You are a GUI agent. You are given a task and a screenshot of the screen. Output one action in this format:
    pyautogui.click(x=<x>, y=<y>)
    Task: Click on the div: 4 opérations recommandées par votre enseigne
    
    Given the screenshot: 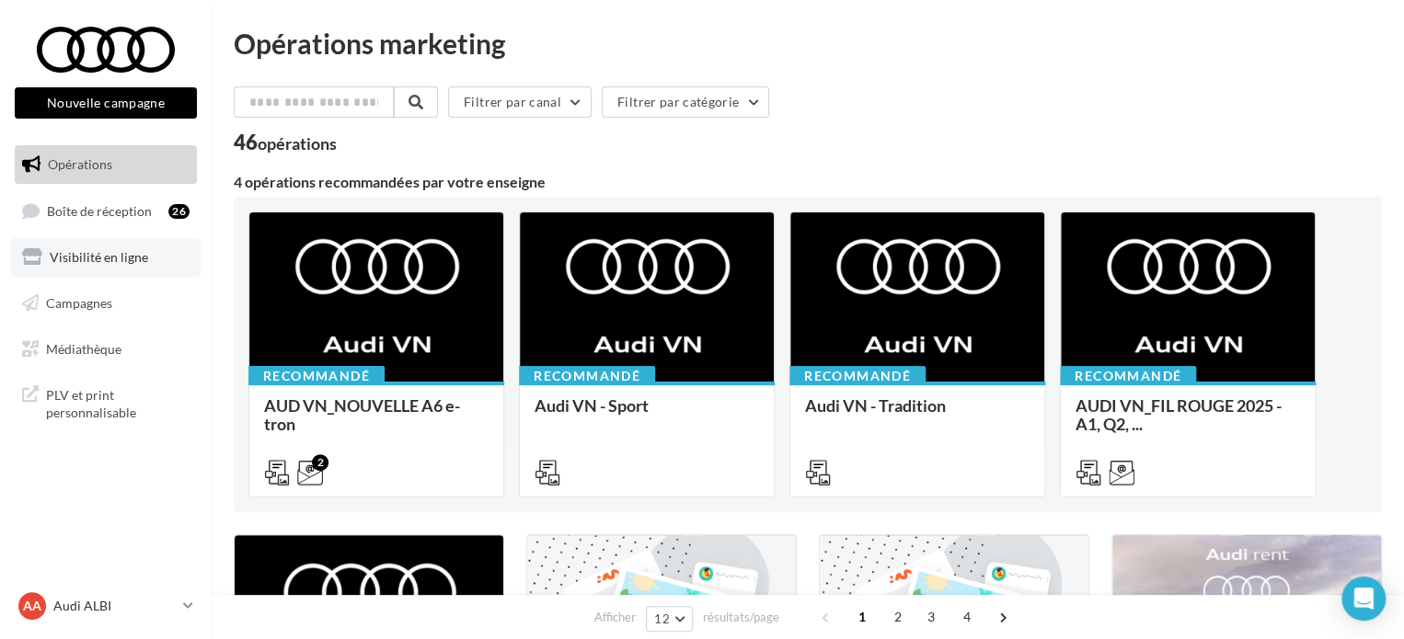 What is the action you would take?
    pyautogui.click(x=808, y=182)
    